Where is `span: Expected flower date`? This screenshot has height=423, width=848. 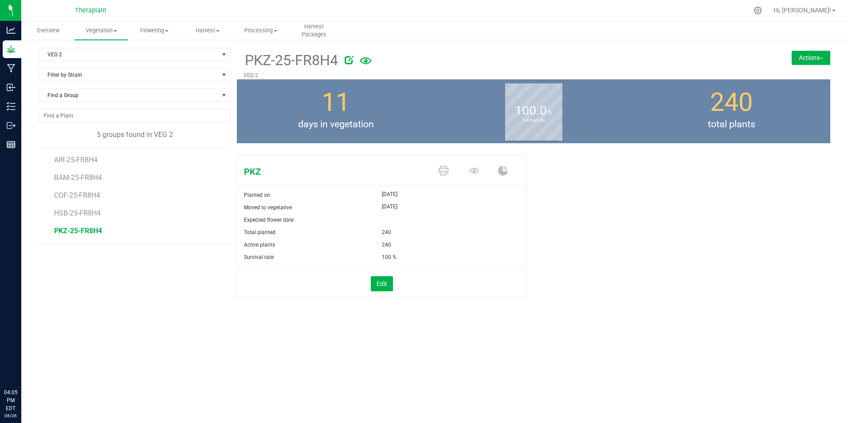 span: Expected flower date is located at coordinates (269, 220).